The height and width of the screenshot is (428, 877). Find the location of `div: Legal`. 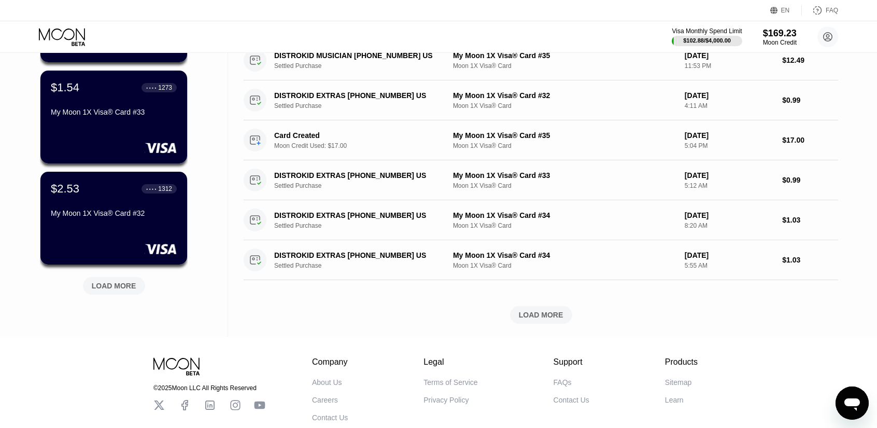

div: Legal is located at coordinates (450, 362).